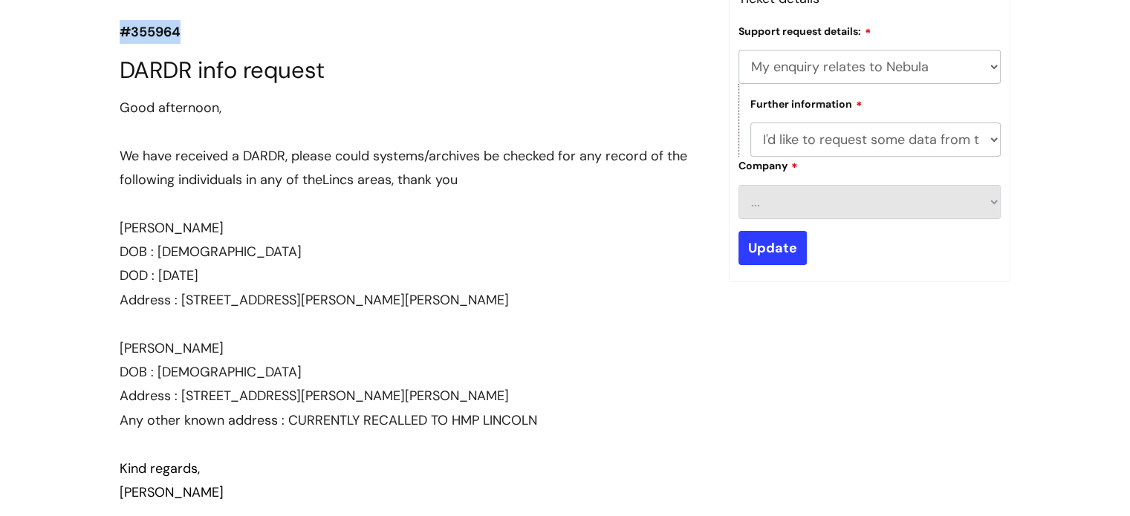  I want to click on label: Further information, so click(806, 103).